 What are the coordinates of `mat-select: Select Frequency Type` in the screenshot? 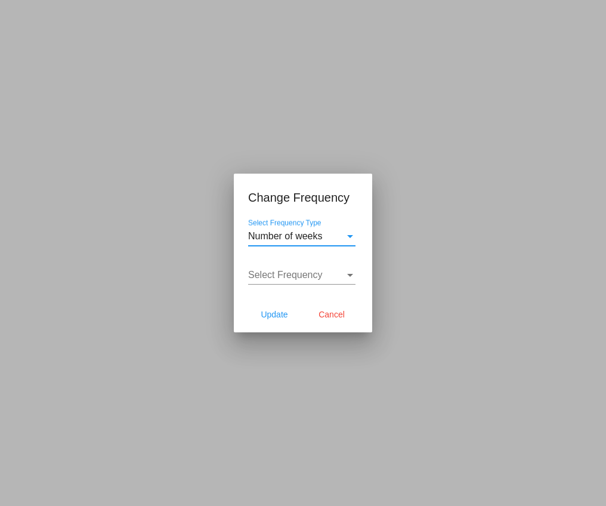 It's located at (302, 236).